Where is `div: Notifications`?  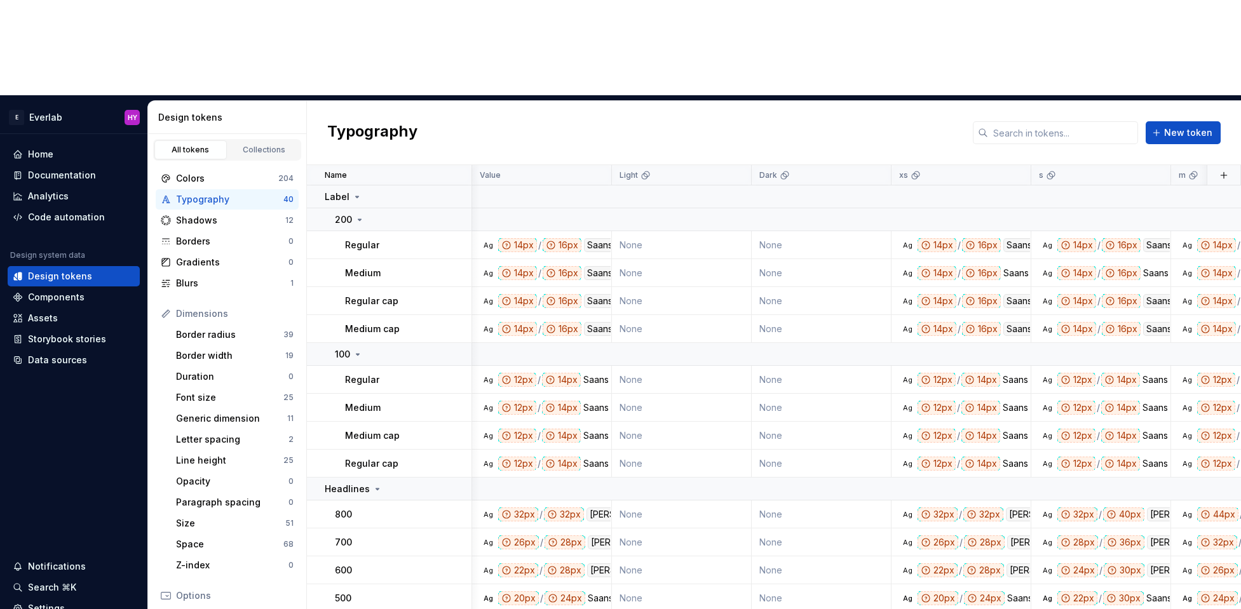
div: Notifications is located at coordinates (57, 567).